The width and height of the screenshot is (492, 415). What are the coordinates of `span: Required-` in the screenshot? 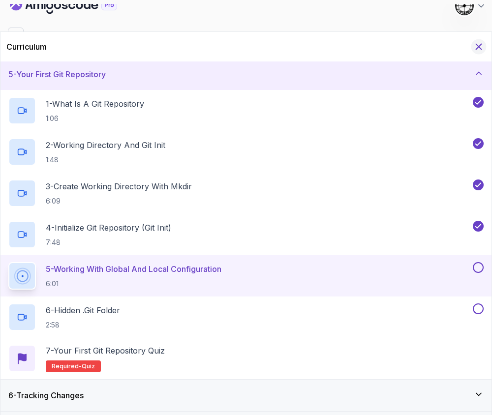 It's located at (66, 367).